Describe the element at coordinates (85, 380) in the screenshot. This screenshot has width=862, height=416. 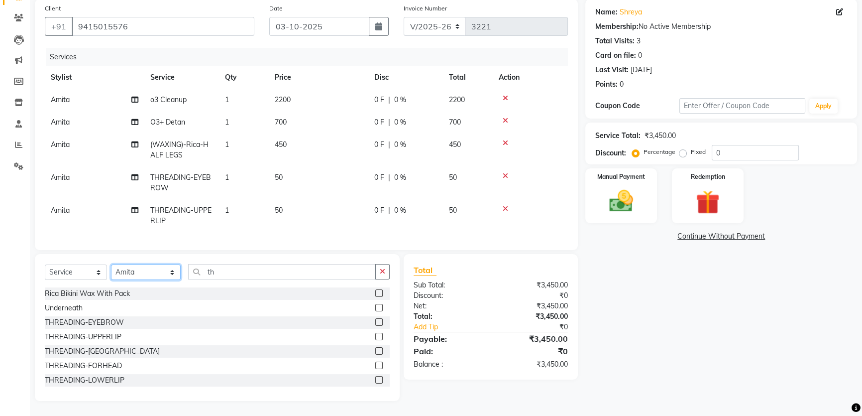
I see `div: THREADING-LOWERLIP` at that location.